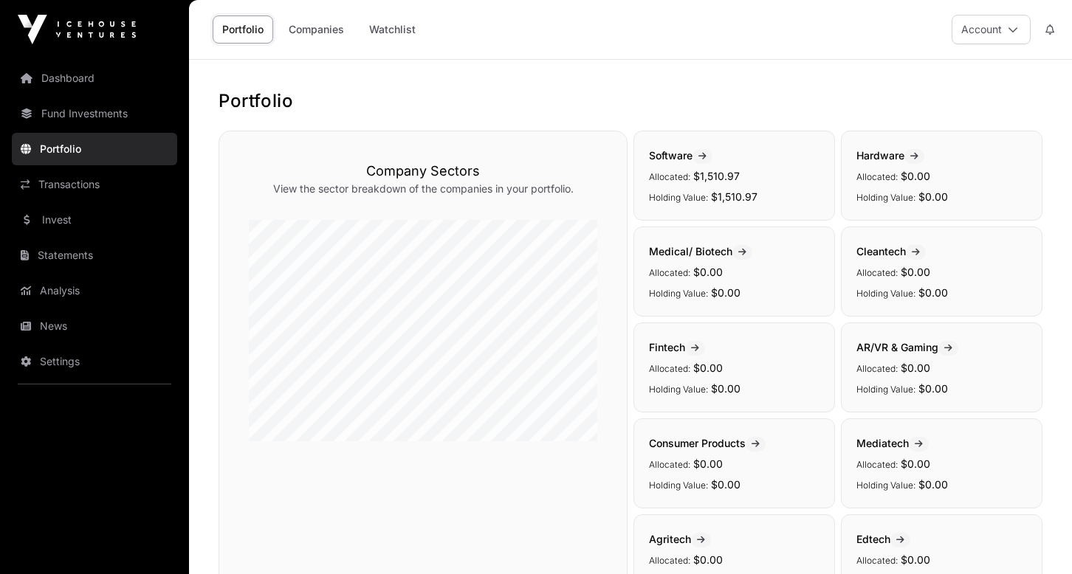  I want to click on a: Fund Investments, so click(94, 114).